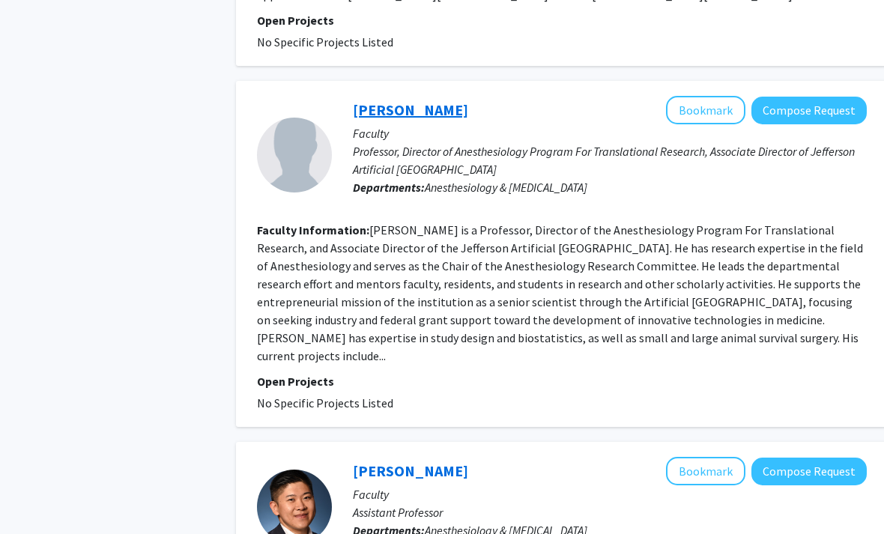  What do you see at coordinates (809, 472) in the screenshot?
I see `button: Compose Request to Kevin Min` at bounding box center [809, 472].